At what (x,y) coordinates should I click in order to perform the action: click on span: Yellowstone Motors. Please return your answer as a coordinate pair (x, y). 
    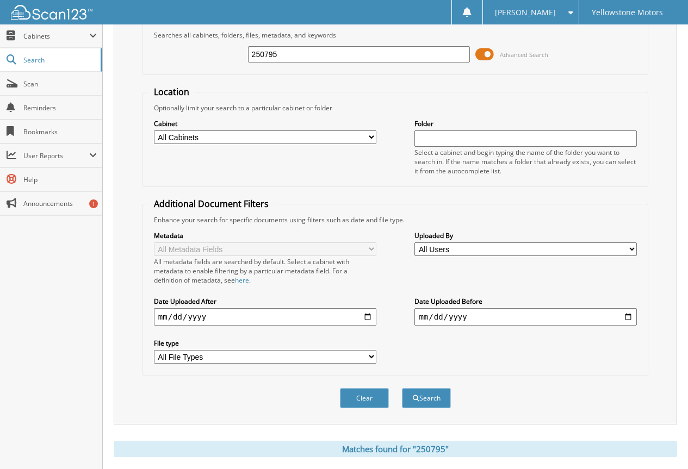
    Looking at the image, I should click on (627, 13).